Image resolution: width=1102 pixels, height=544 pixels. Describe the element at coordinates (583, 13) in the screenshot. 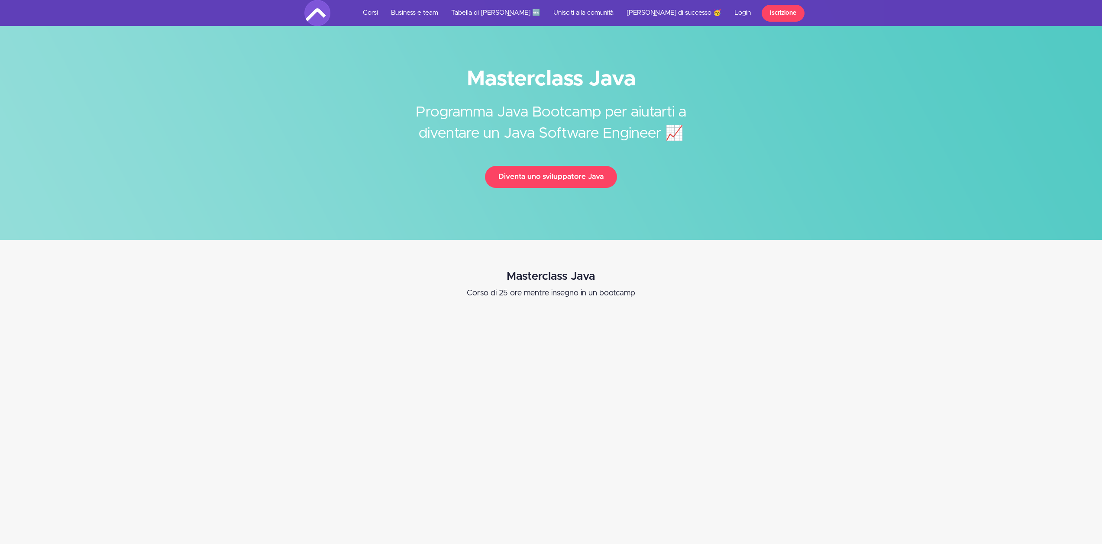

I see `font: Unisciti alla comunità` at that location.